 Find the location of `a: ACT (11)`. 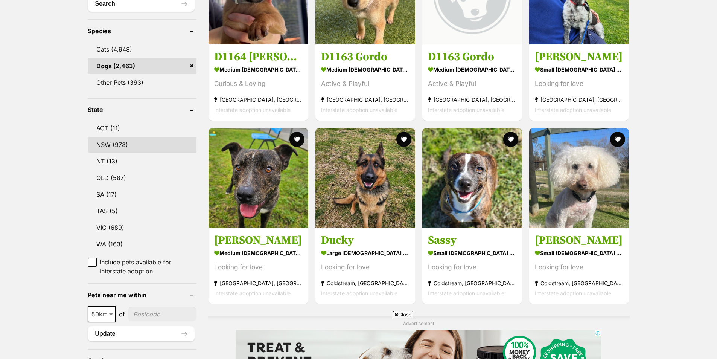

a: ACT (11) is located at coordinates (142, 128).